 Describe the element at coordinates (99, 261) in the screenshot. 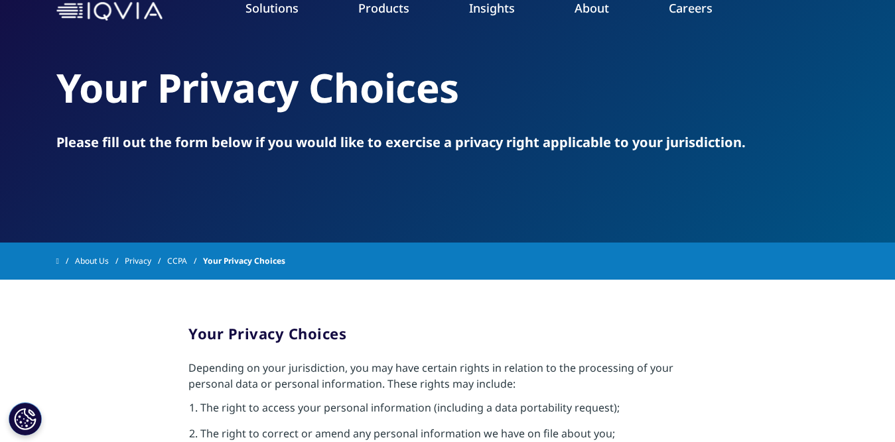

I see `a: About Us` at that location.